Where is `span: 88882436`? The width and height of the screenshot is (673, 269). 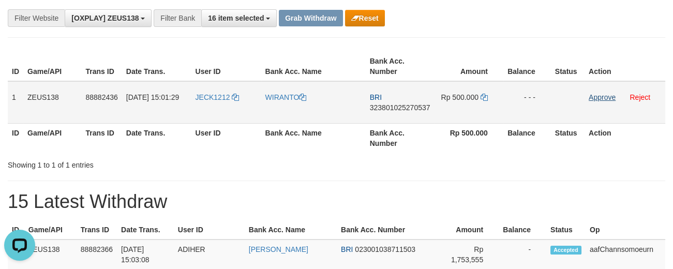 span: 88882436 is located at coordinates (102, 97).